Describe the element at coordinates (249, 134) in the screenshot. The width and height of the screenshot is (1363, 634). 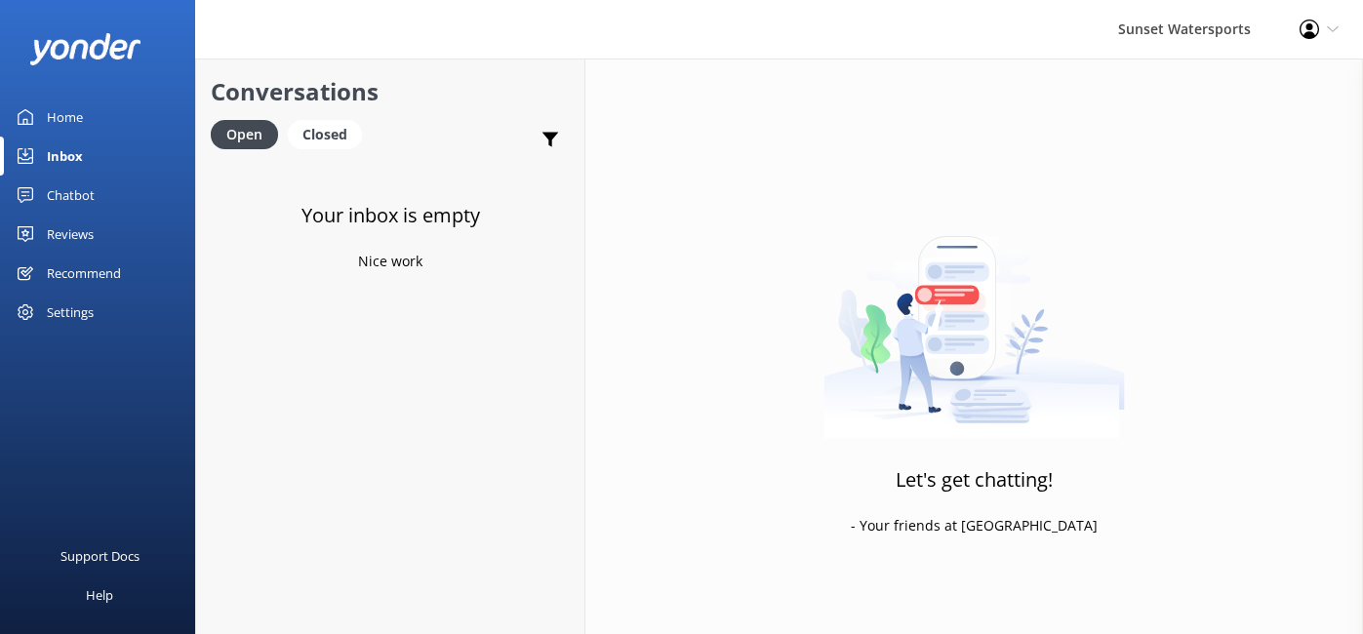
I see `a: Open` at that location.